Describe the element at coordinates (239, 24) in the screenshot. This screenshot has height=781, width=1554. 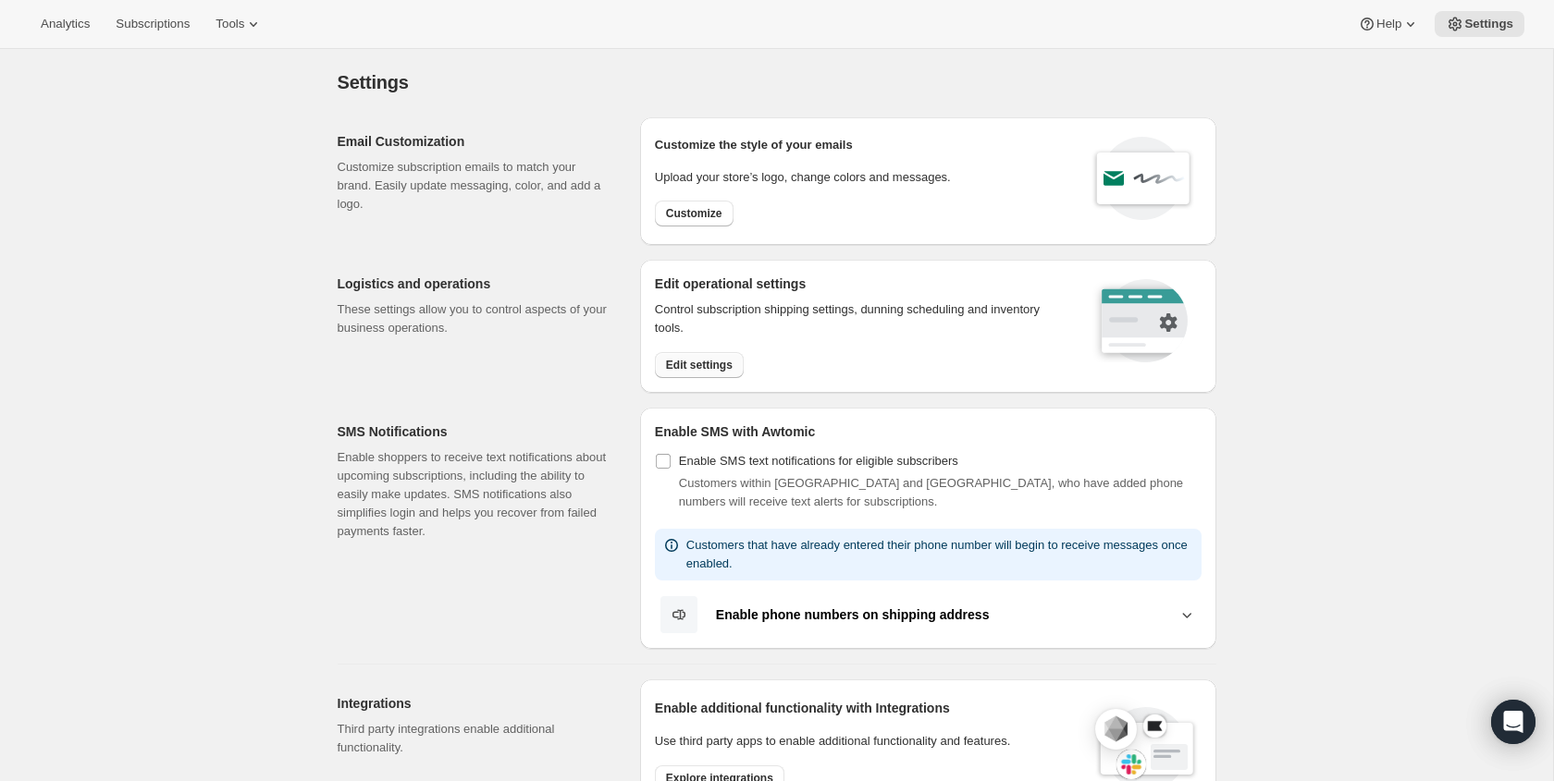
I see `button: Tools` at that location.